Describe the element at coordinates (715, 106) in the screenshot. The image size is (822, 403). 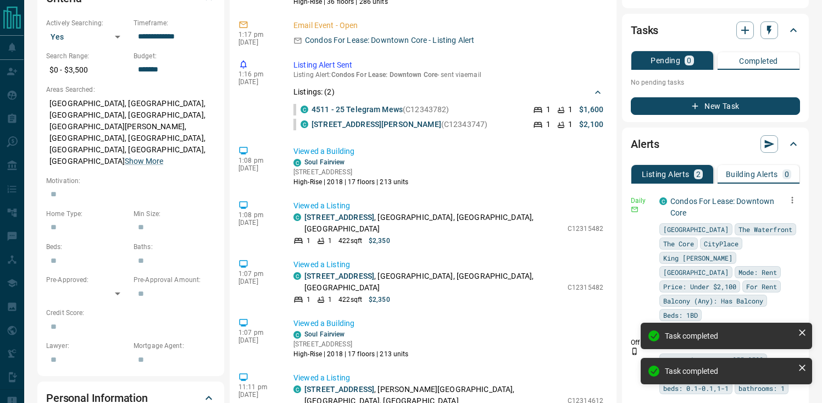
I see `button: New Task` at that location.